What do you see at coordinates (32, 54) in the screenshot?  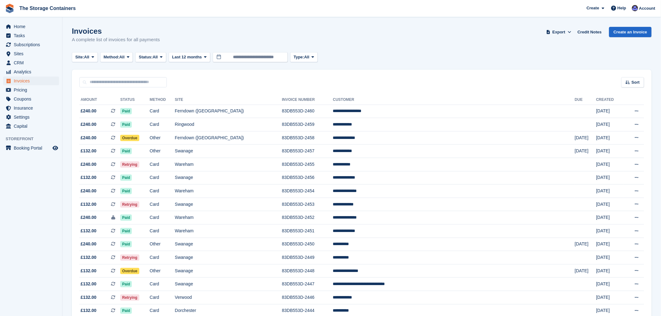 I see `span: Sites` at bounding box center [32, 54].